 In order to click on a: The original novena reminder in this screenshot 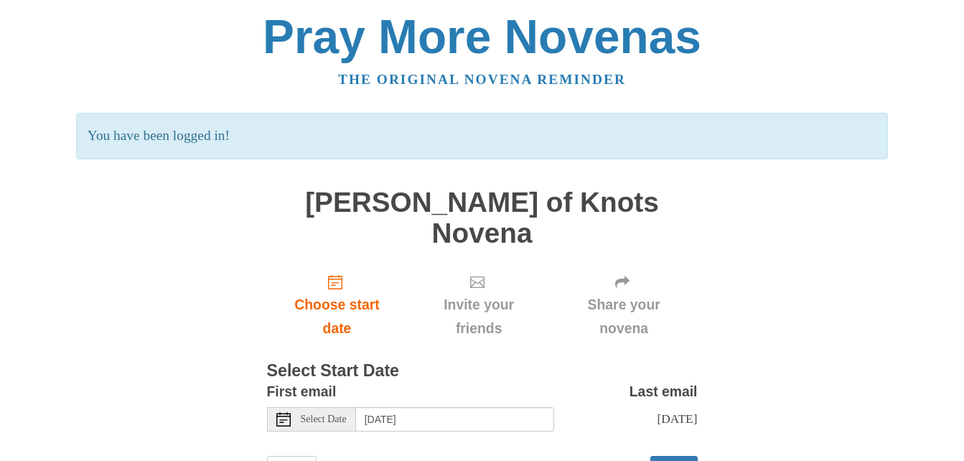, I will do `click(482, 79)`.